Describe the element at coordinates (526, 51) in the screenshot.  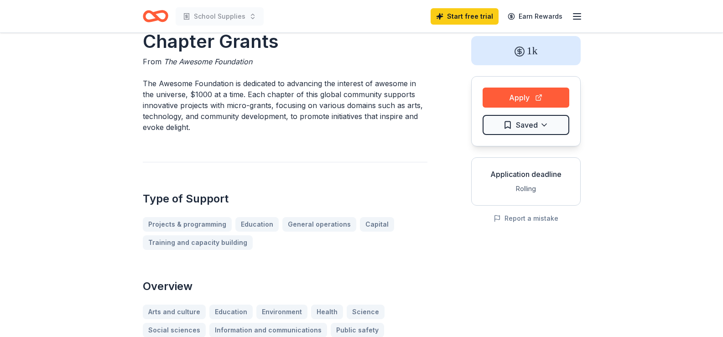
I see `div: 1k` at that location.